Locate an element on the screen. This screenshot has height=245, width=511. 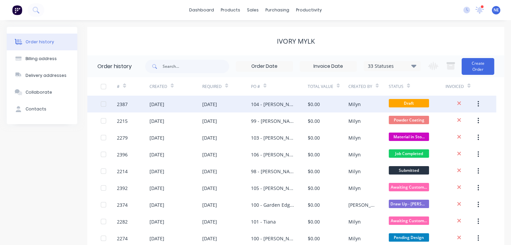
span: NE is located at coordinates (496, 10).